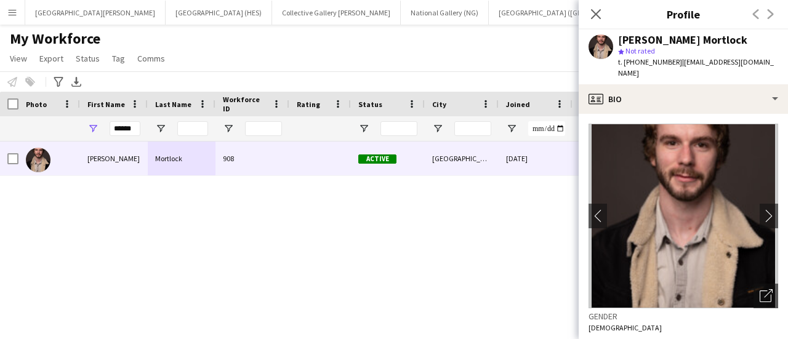 The width and height of the screenshot is (788, 339). I want to click on div: Open photos pop-in, so click(766, 296).